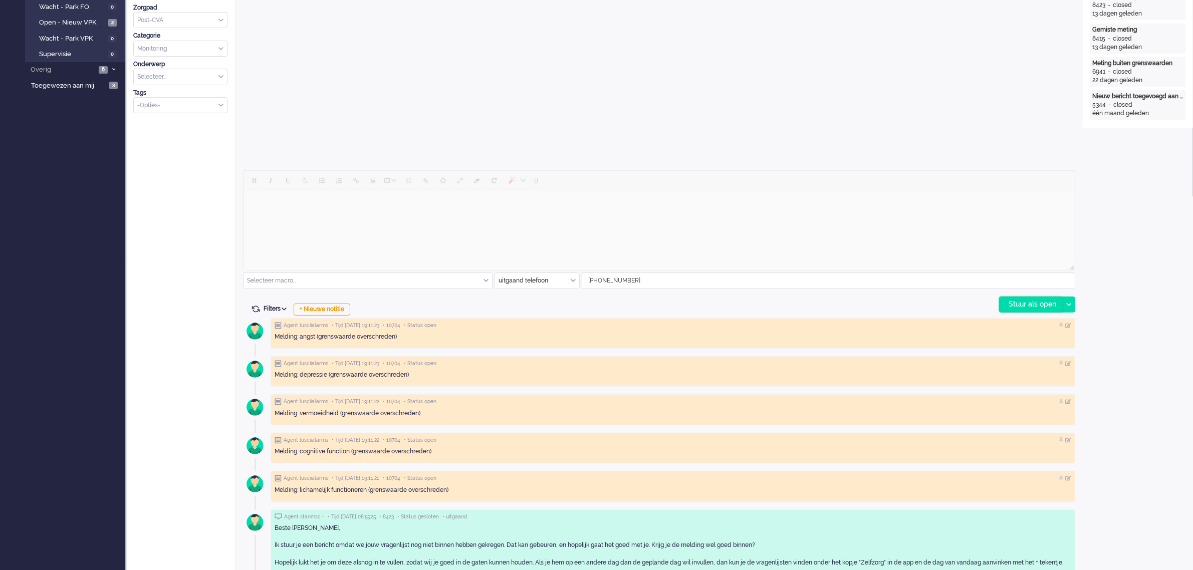 Image resolution: width=1193 pixels, height=570 pixels. I want to click on div: Tags, so click(180, 93).